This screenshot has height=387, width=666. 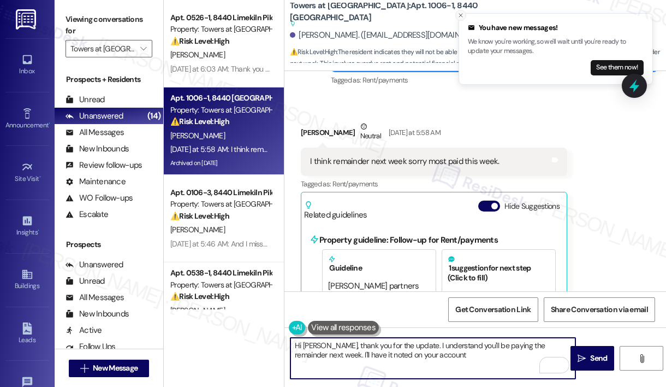 What do you see at coordinates (499, 269) in the screenshot?
I see `h5: 1 suggestion for next step (Click to fill)` at bounding box center [499, 269].